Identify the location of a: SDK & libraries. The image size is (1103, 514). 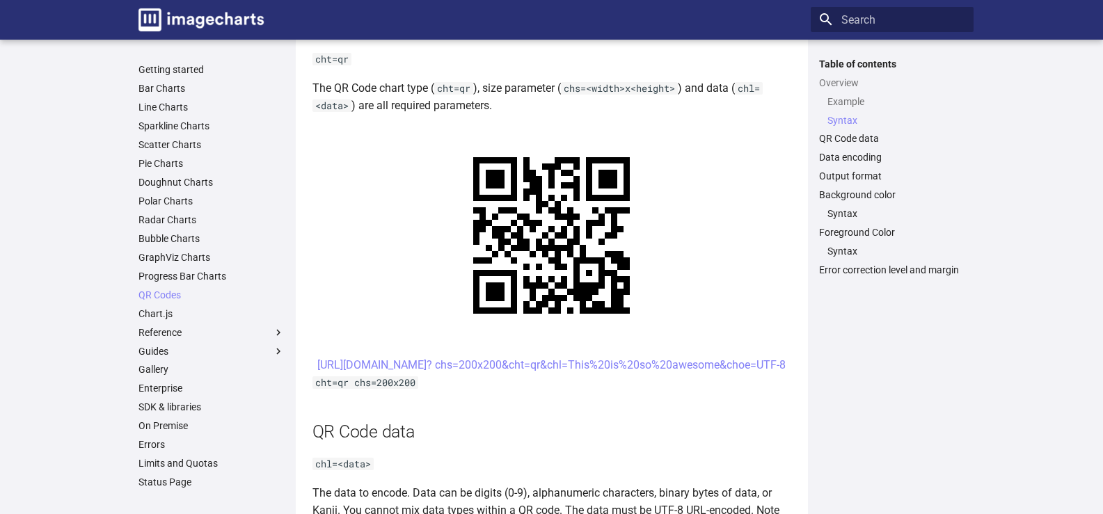
(211, 408).